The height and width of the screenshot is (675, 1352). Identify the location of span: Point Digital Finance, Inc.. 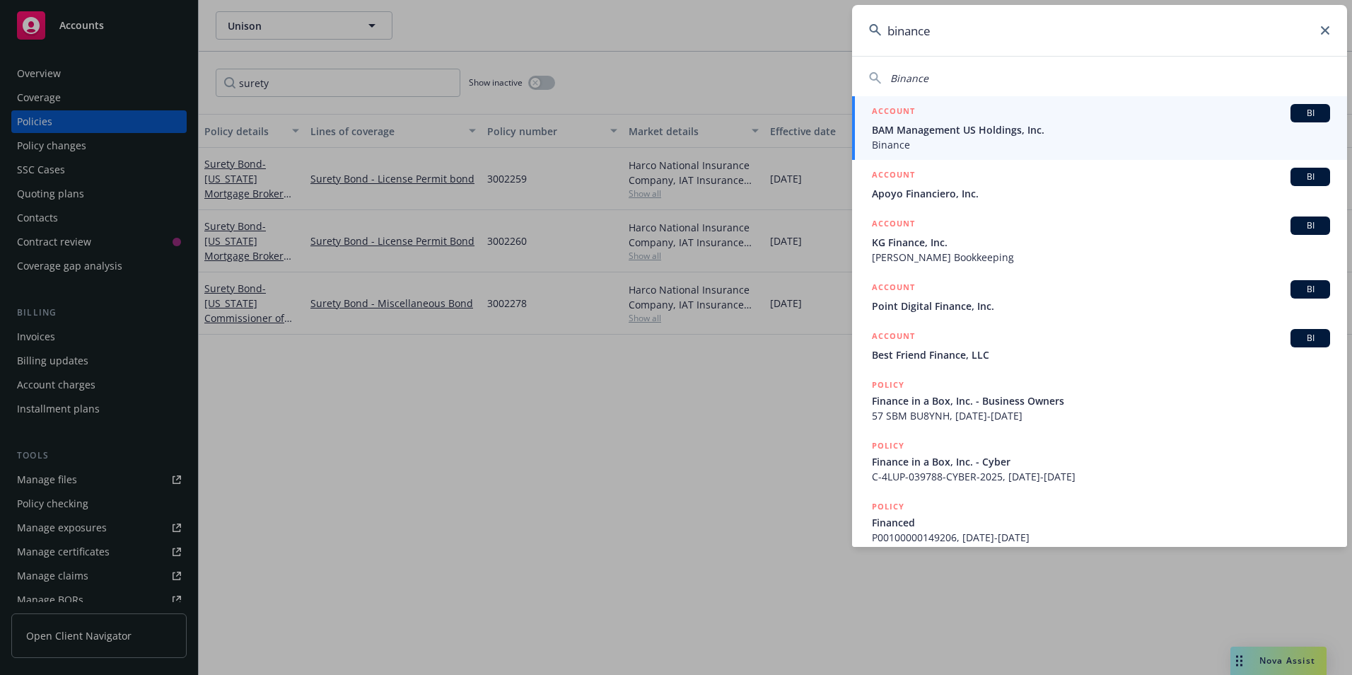
(1101, 305).